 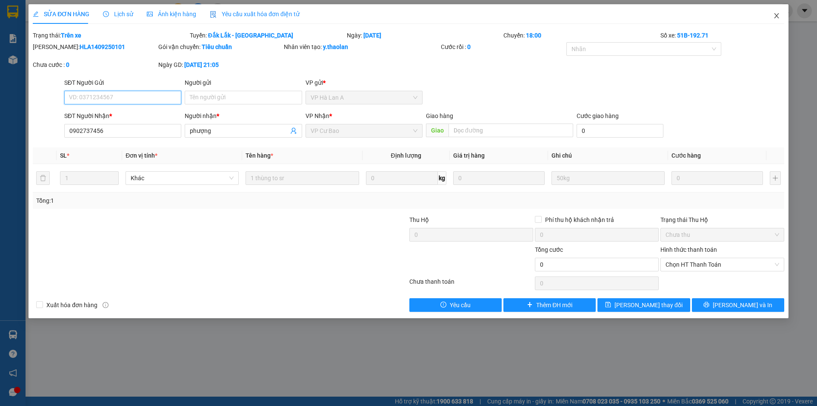 What do you see at coordinates (550, 305) in the screenshot?
I see `button: plusThêm ĐH mới` at bounding box center [550, 305].